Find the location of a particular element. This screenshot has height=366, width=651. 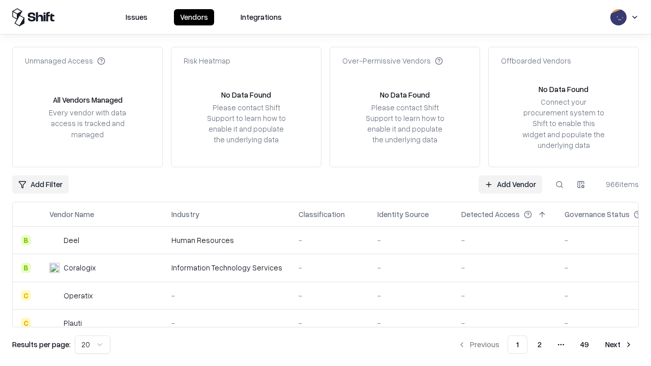

div: Human Resources is located at coordinates (227, 240).